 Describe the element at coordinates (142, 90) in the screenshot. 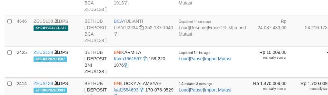

I see `a: Copy lual1584693 to clipboard` at that location.